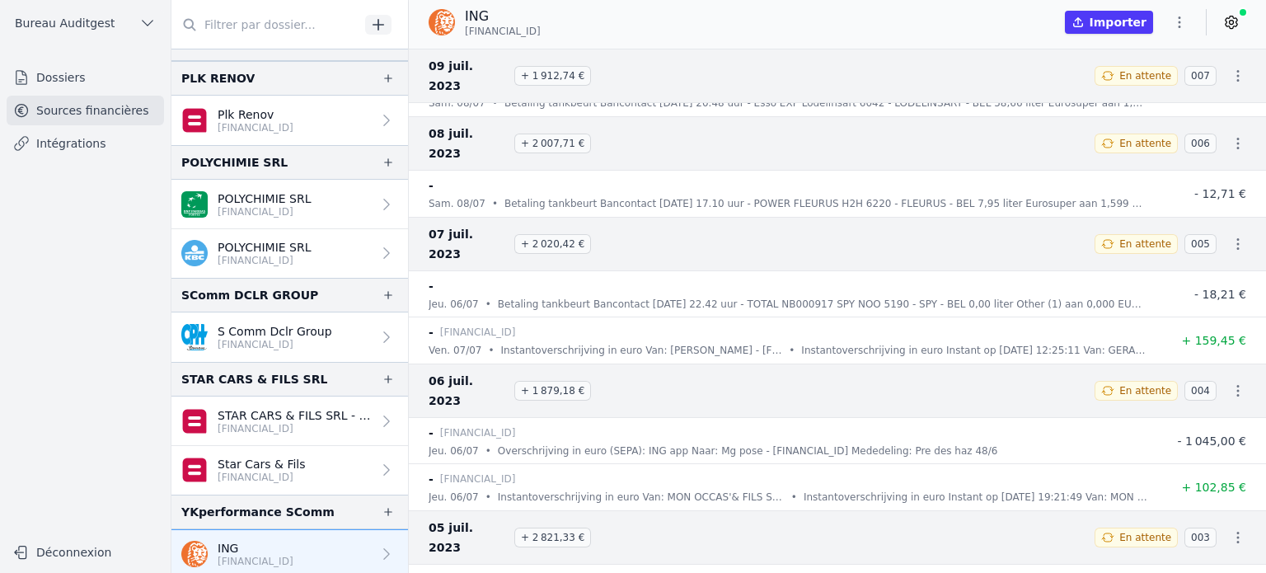 The height and width of the screenshot is (573, 1266). What do you see at coordinates (85, 552) in the screenshot?
I see `button: Déconnexion` at bounding box center [85, 552].